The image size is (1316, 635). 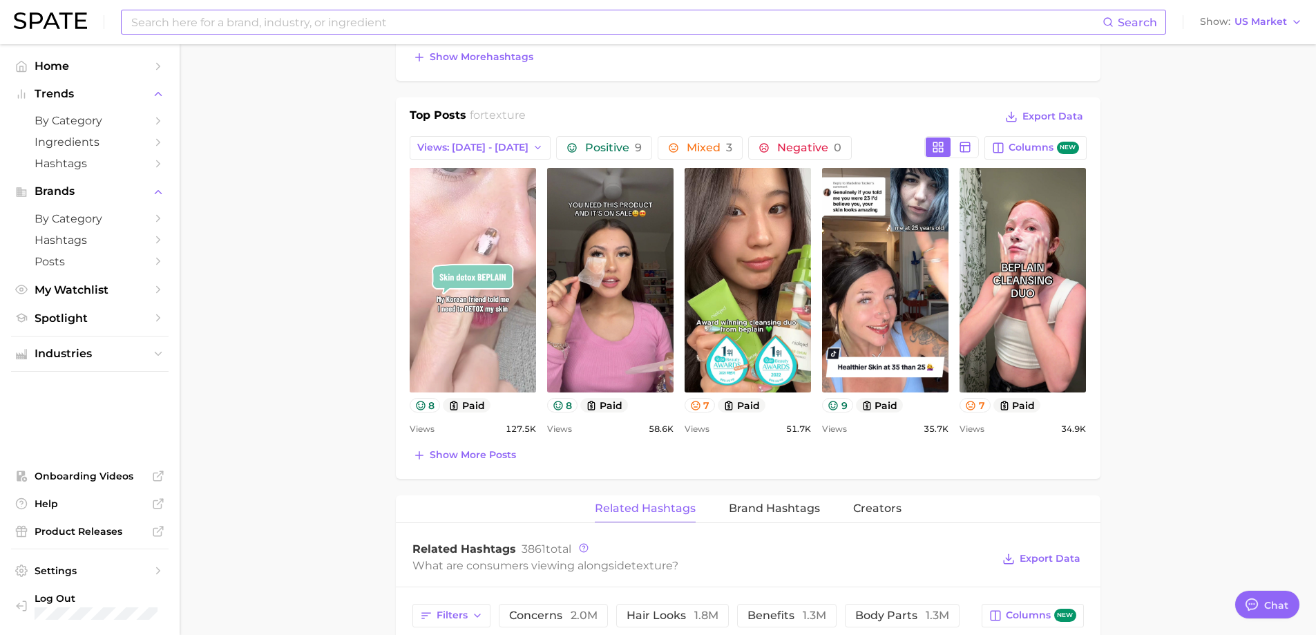 What do you see at coordinates (96, 598) in the screenshot?
I see `span: Log Out` at bounding box center [96, 598].